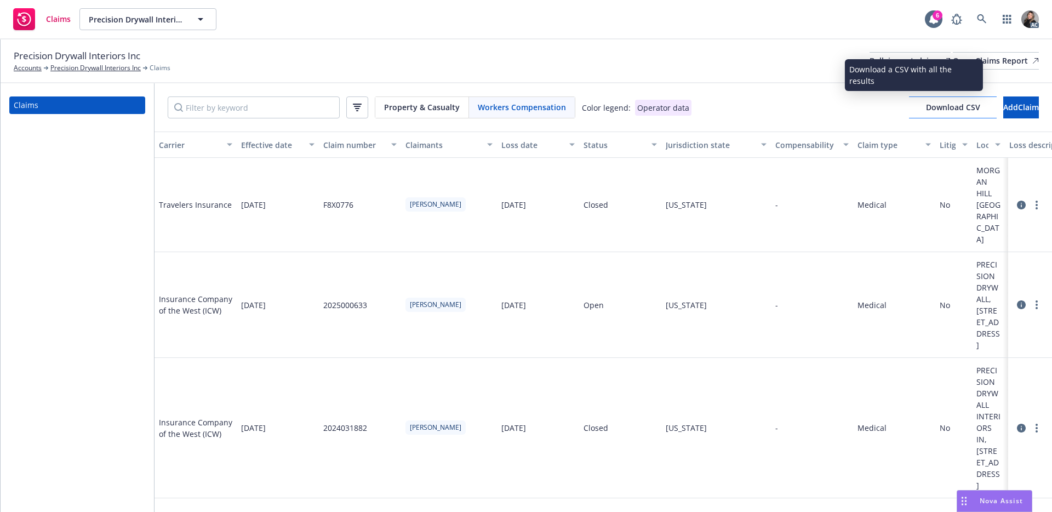  I want to click on span: Property & Casualty, so click(422, 107).